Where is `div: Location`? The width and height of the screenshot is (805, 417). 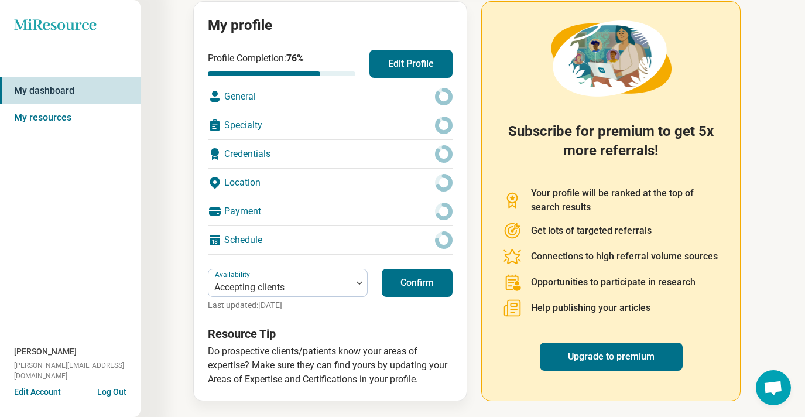 div: Location is located at coordinates (330, 183).